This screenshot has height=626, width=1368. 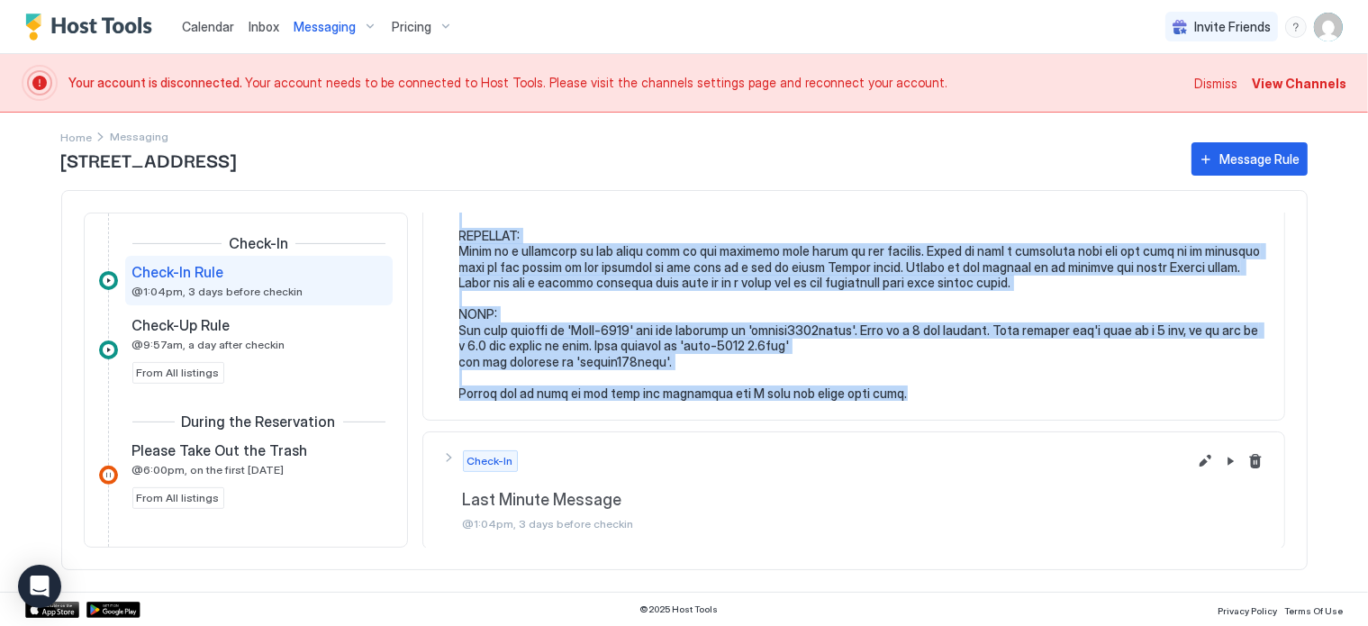 What do you see at coordinates (40, 586) in the screenshot?
I see `div: Open Intercom Messenger` at bounding box center [40, 586].